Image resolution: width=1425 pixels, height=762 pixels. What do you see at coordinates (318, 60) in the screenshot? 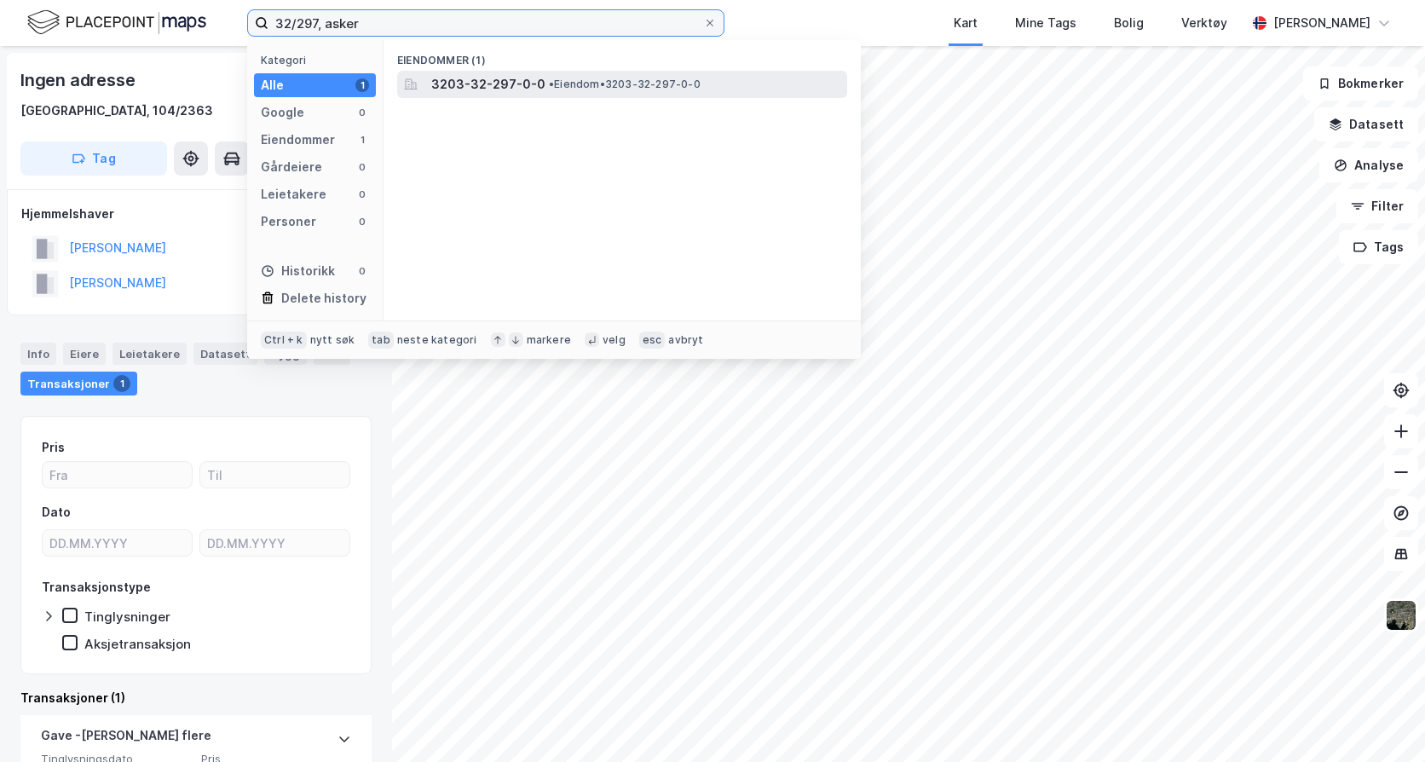
I see `div: Kategori` at bounding box center [318, 60].